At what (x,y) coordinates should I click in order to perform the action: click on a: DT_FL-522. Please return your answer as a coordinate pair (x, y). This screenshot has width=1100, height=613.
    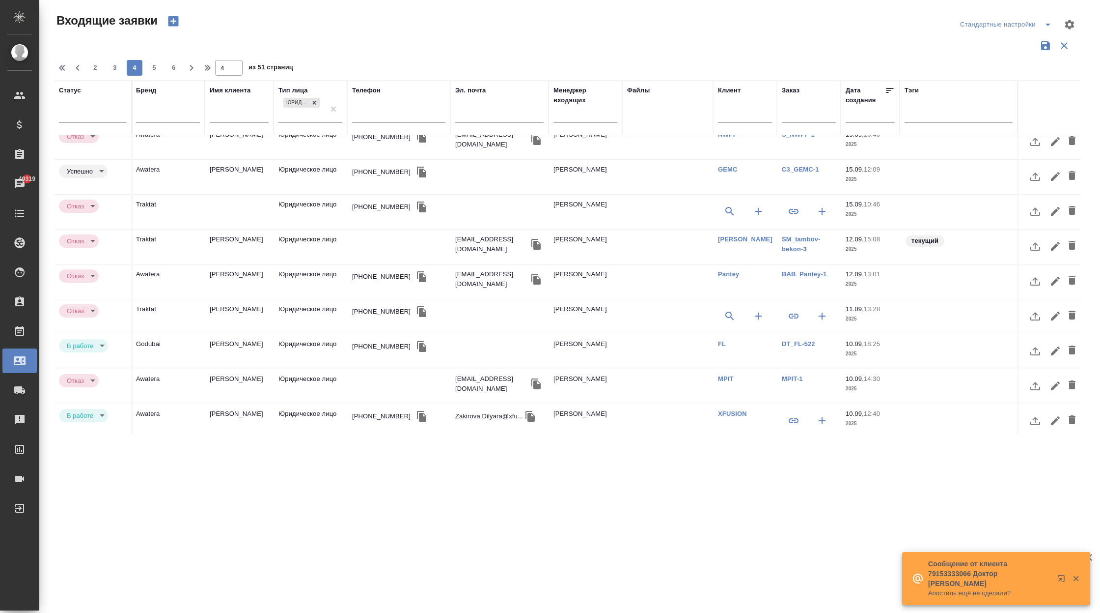
    Looking at the image, I should click on (799, 343).